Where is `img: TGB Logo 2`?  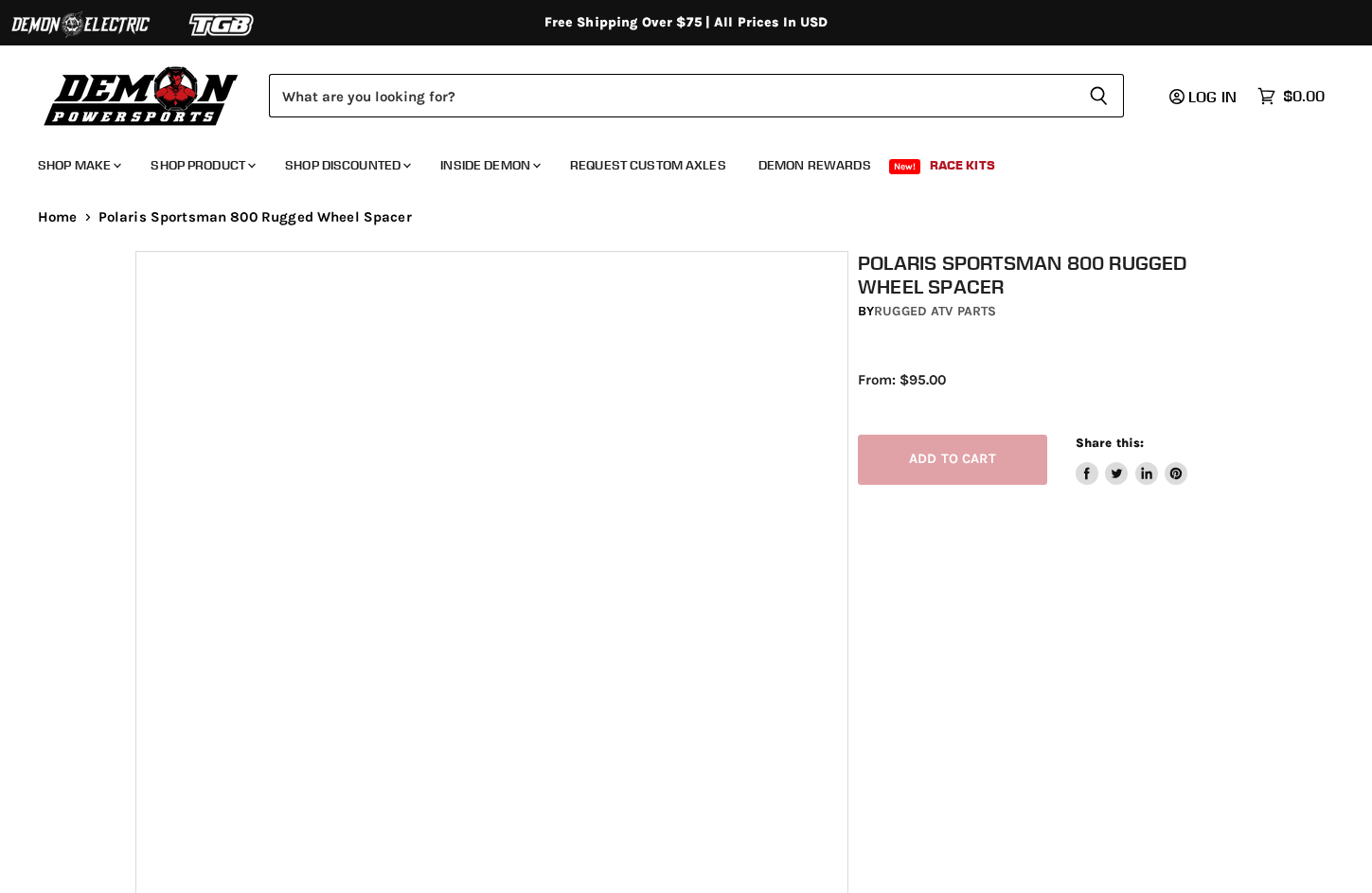 img: TGB Logo 2 is located at coordinates (223, 25).